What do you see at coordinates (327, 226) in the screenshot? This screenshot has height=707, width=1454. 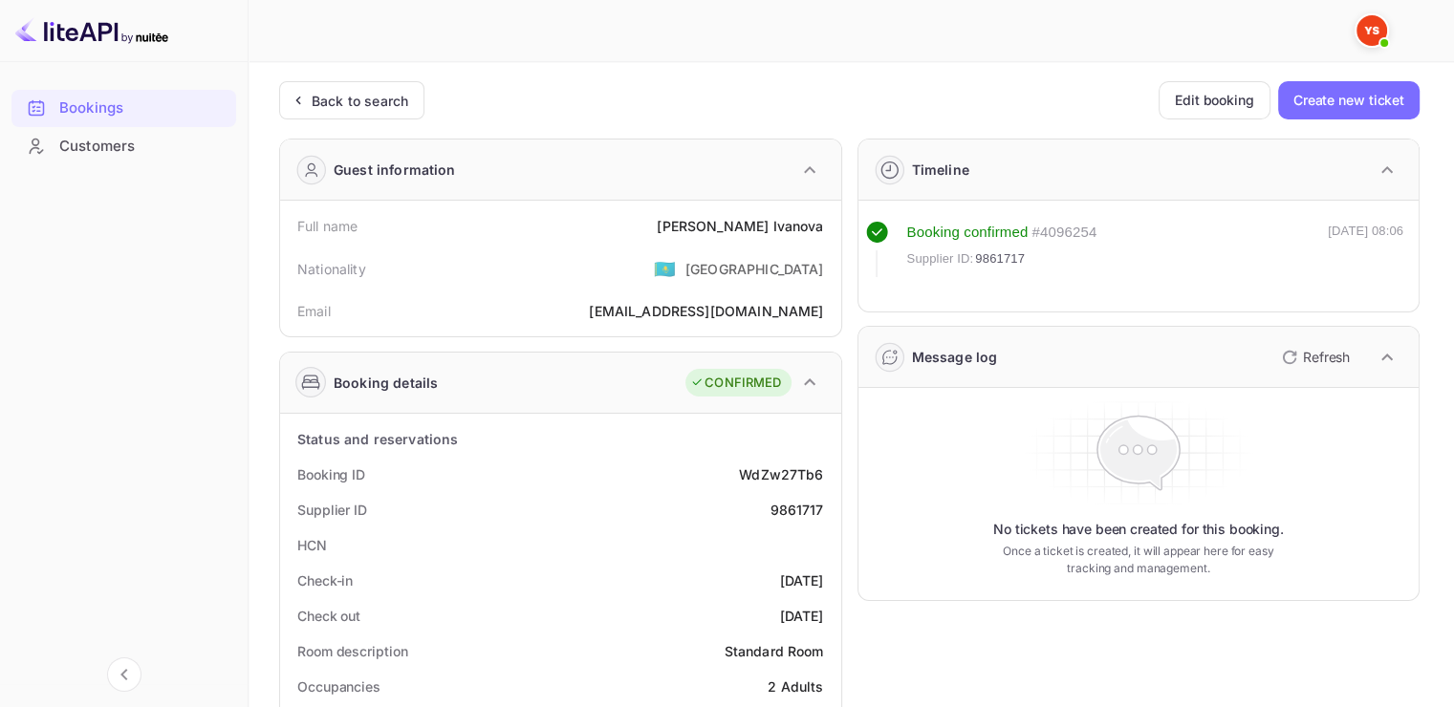 I see `ya-tr-span: Full name` at bounding box center [327, 226].